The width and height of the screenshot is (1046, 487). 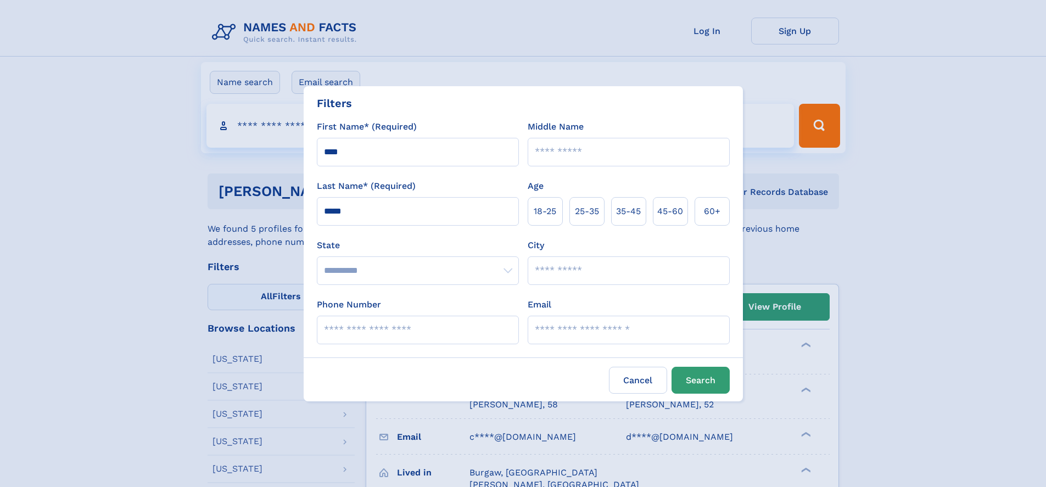 I want to click on label: City, so click(x=536, y=245).